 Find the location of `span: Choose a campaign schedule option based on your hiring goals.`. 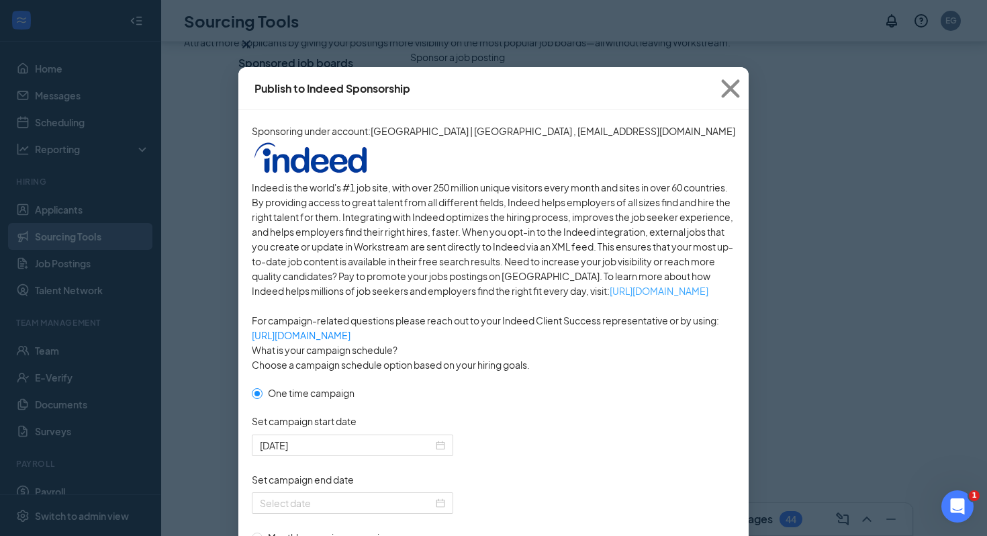

span: Choose a campaign schedule option based on your hiring goals. is located at coordinates (391, 364).